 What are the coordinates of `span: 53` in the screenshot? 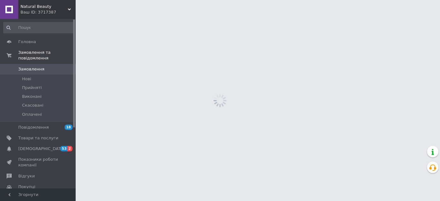 It's located at (64, 149).